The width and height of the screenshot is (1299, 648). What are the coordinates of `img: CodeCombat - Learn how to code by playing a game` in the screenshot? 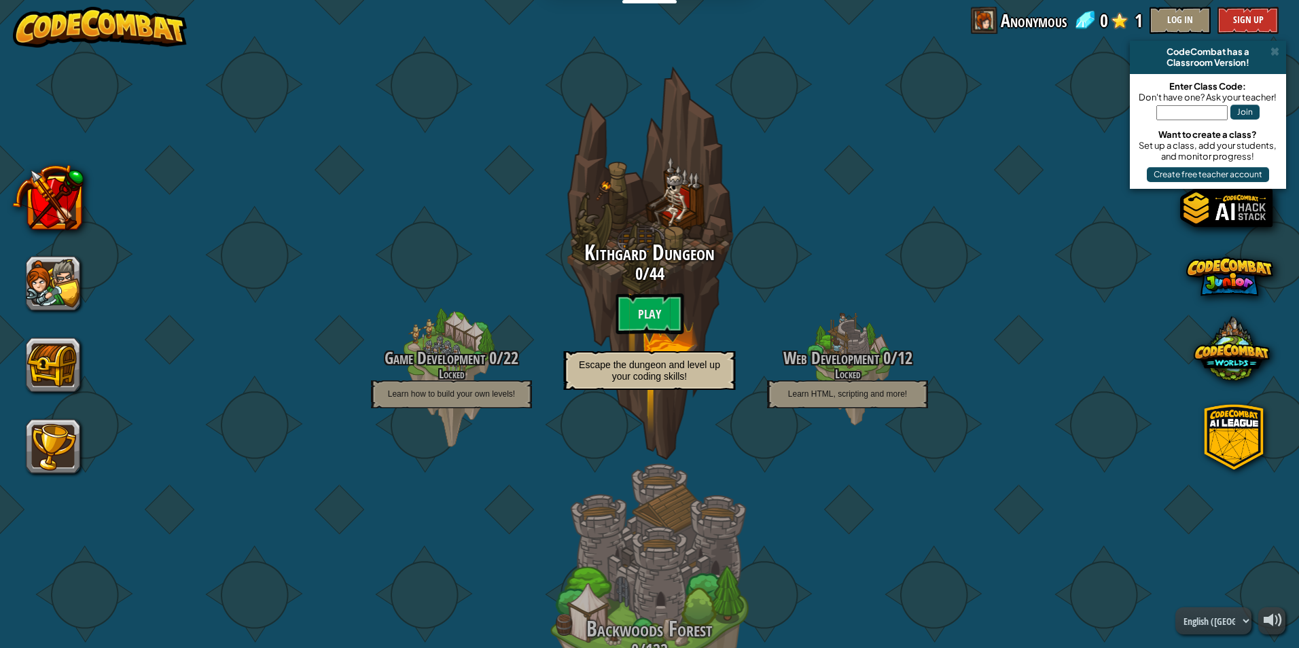 It's located at (100, 27).